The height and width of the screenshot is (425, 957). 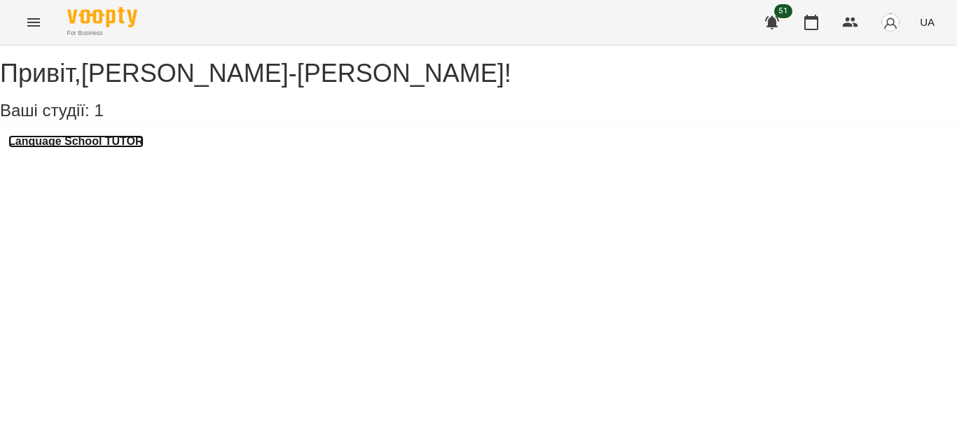 What do you see at coordinates (102, 17) in the screenshot?
I see `img: Voopty Logo` at bounding box center [102, 17].